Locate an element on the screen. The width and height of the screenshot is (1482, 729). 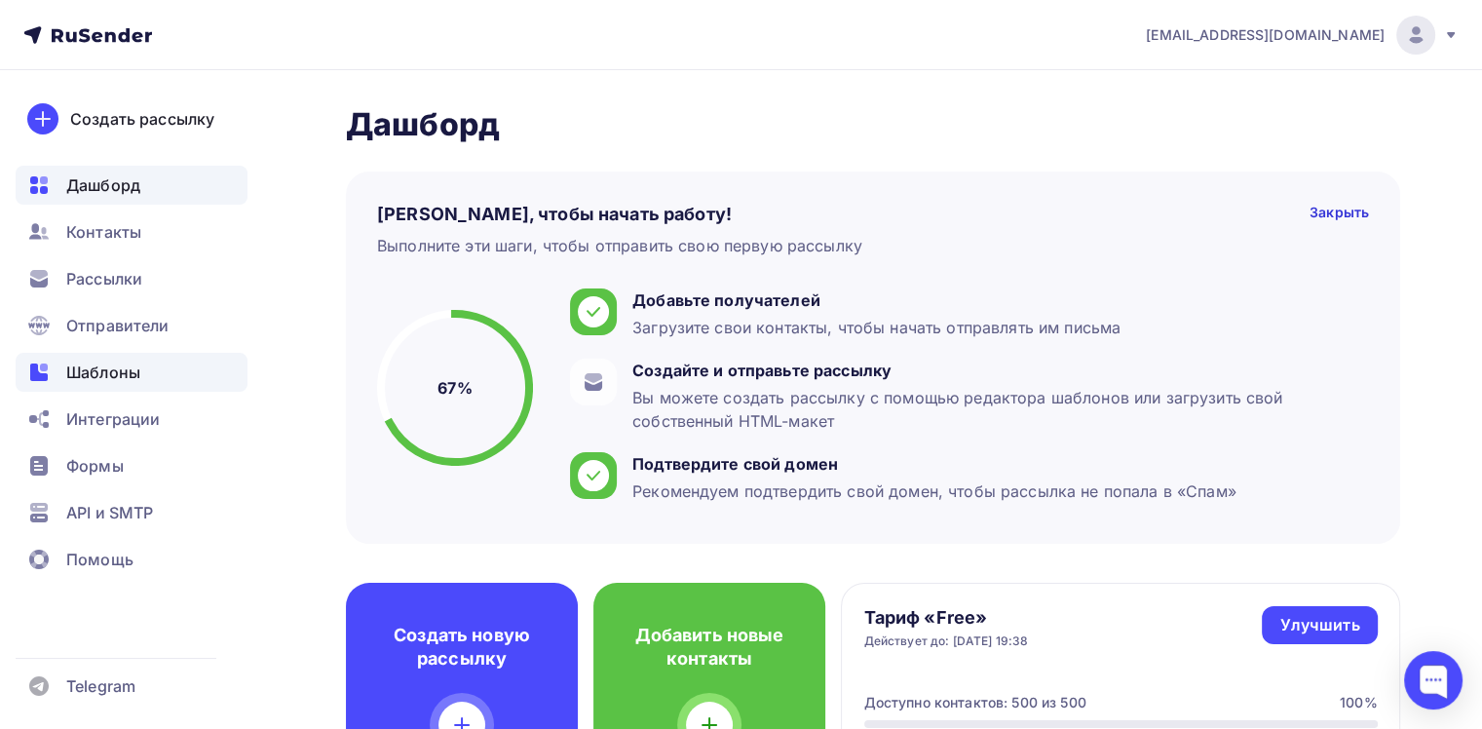
div: Закрыть is located at coordinates (1339, 214).